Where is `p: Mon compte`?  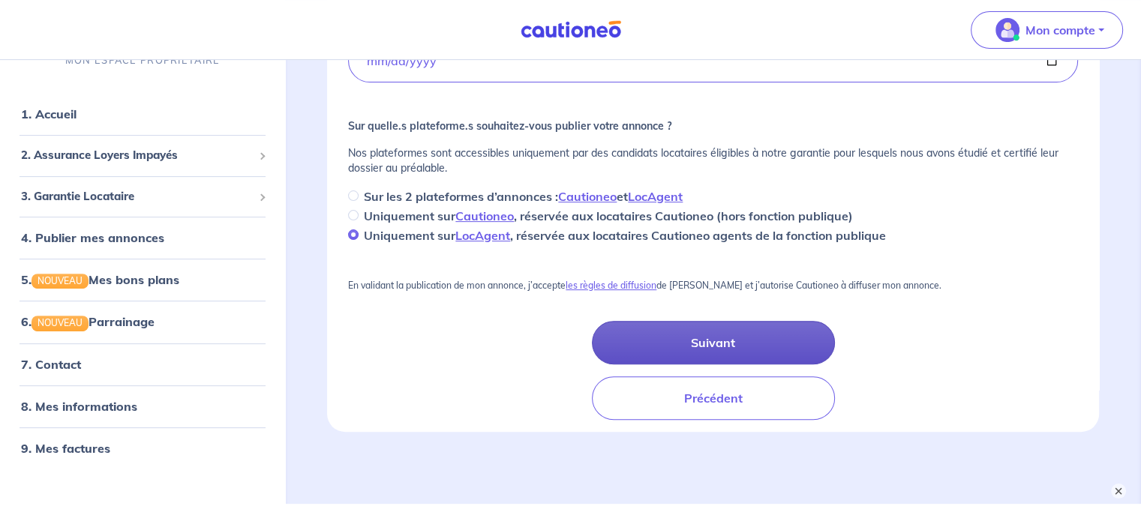
p: Mon compte is located at coordinates (1060, 30).